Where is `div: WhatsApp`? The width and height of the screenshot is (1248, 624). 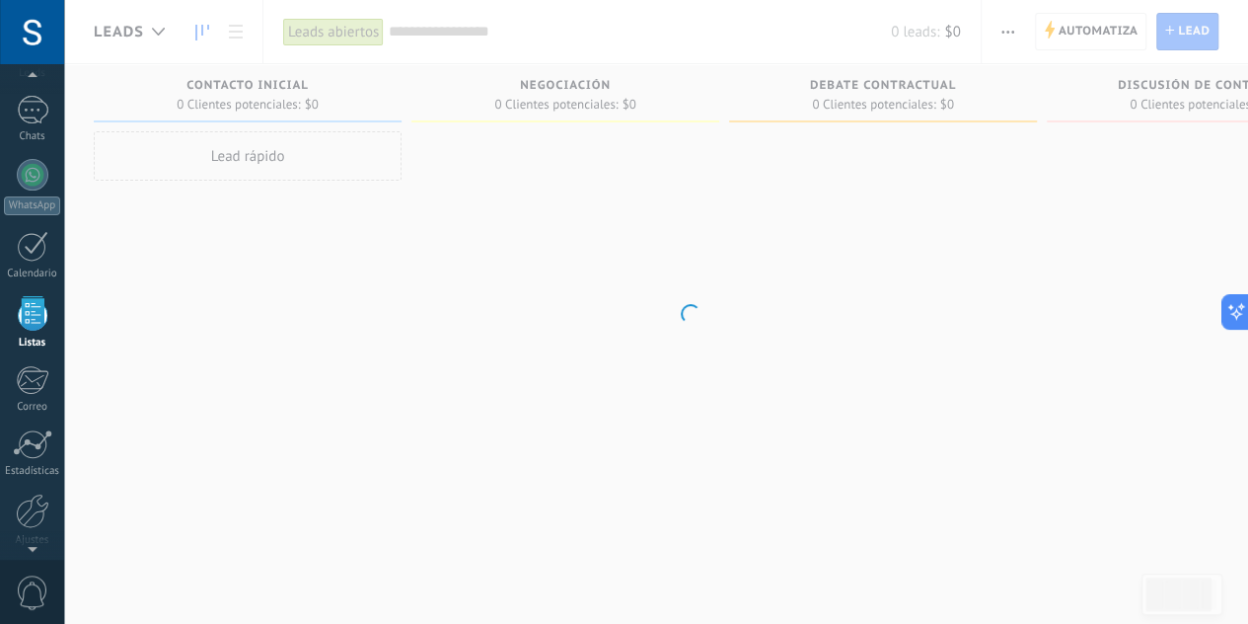
div: WhatsApp is located at coordinates (32, 205).